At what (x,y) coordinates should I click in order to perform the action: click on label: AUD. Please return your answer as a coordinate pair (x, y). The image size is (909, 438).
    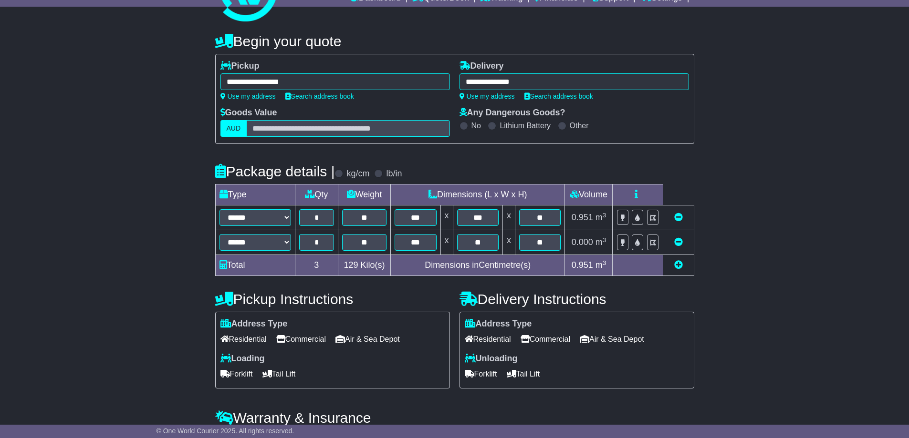
    Looking at the image, I should click on (234, 128).